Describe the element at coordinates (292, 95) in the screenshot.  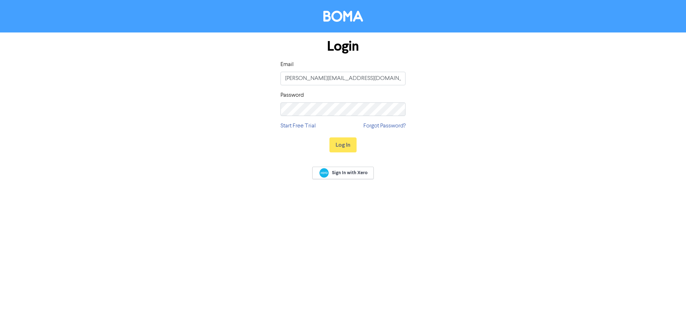
I see `label: Password` at that location.